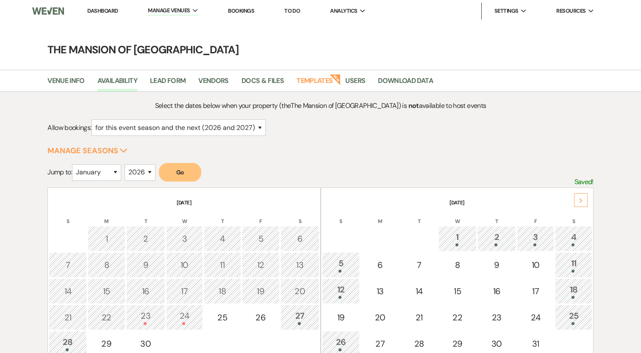  Describe the element at coordinates (292, 11) in the screenshot. I see `a: To Do` at that location.